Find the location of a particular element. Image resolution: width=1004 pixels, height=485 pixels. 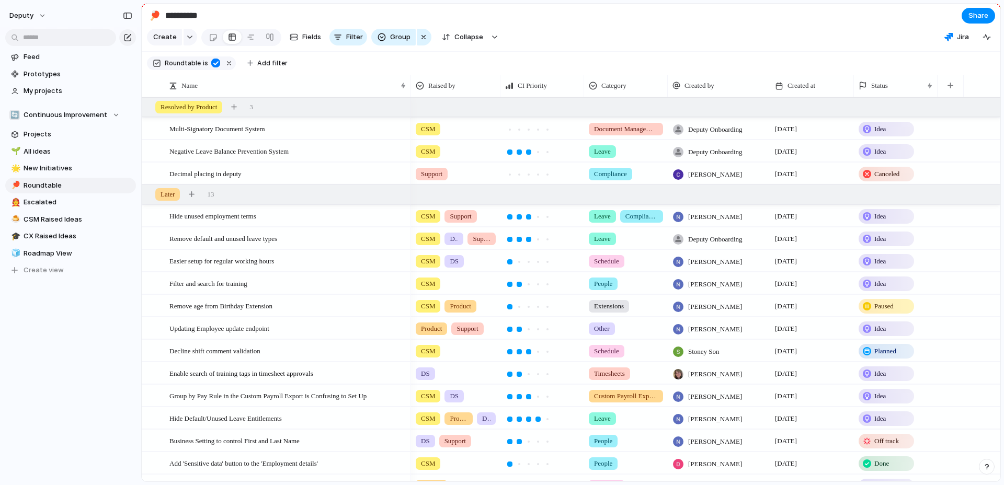

div: 🌟New Initiatives is located at coordinates (71, 168).